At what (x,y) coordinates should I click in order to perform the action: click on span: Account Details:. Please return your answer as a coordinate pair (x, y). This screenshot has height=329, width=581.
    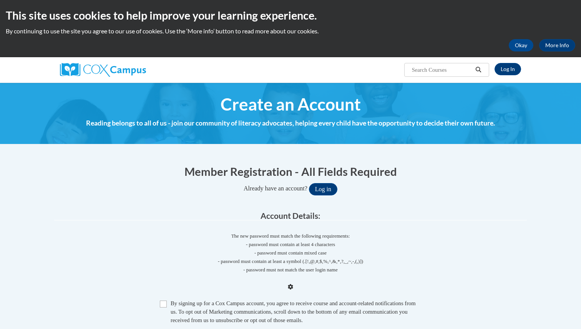
    Looking at the image, I should click on (290, 216).